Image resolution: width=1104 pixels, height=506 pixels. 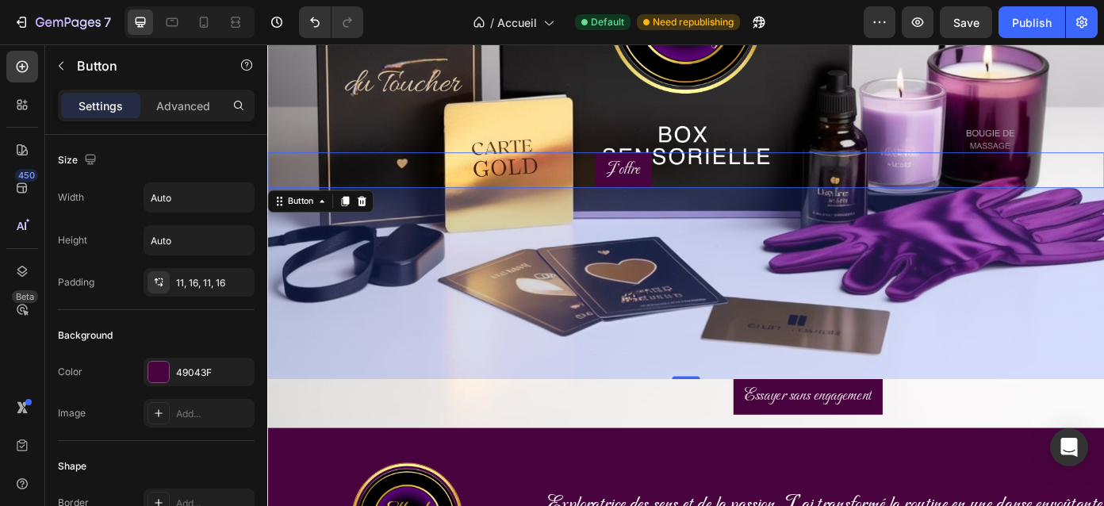 What do you see at coordinates (517, 22) in the screenshot?
I see `span: Accueil` at bounding box center [517, 22].